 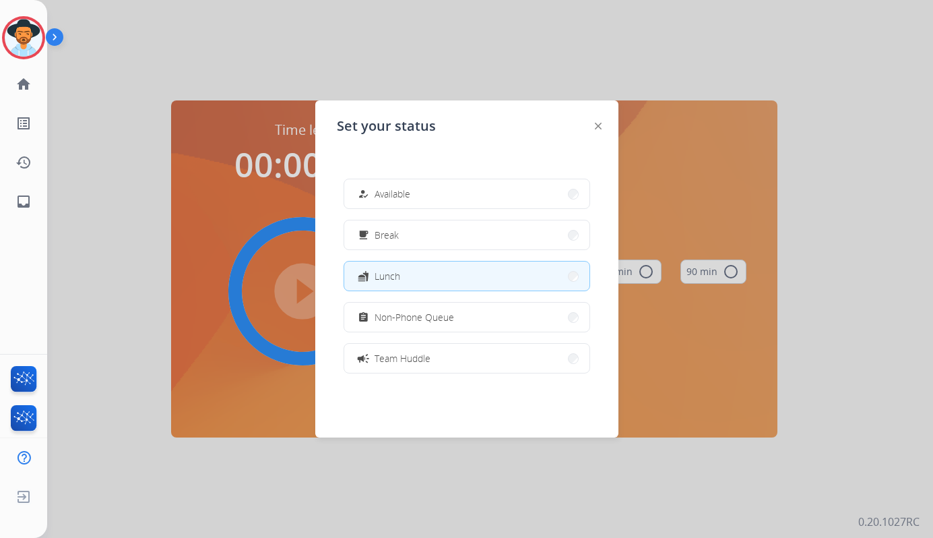 I want to click on span: Team Huddle, so click(x=402, y=358).